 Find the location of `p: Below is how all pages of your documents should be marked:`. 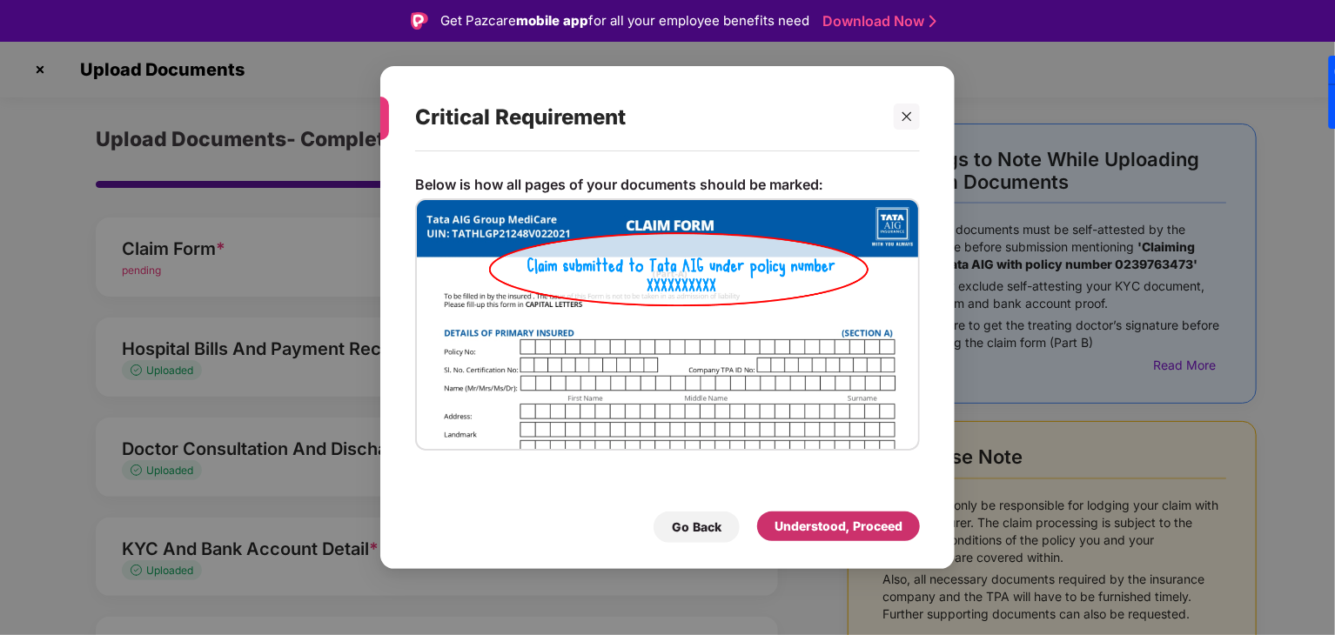

p: Below is how all pages of your documents should be marked: is located at coordinates (619, 184).